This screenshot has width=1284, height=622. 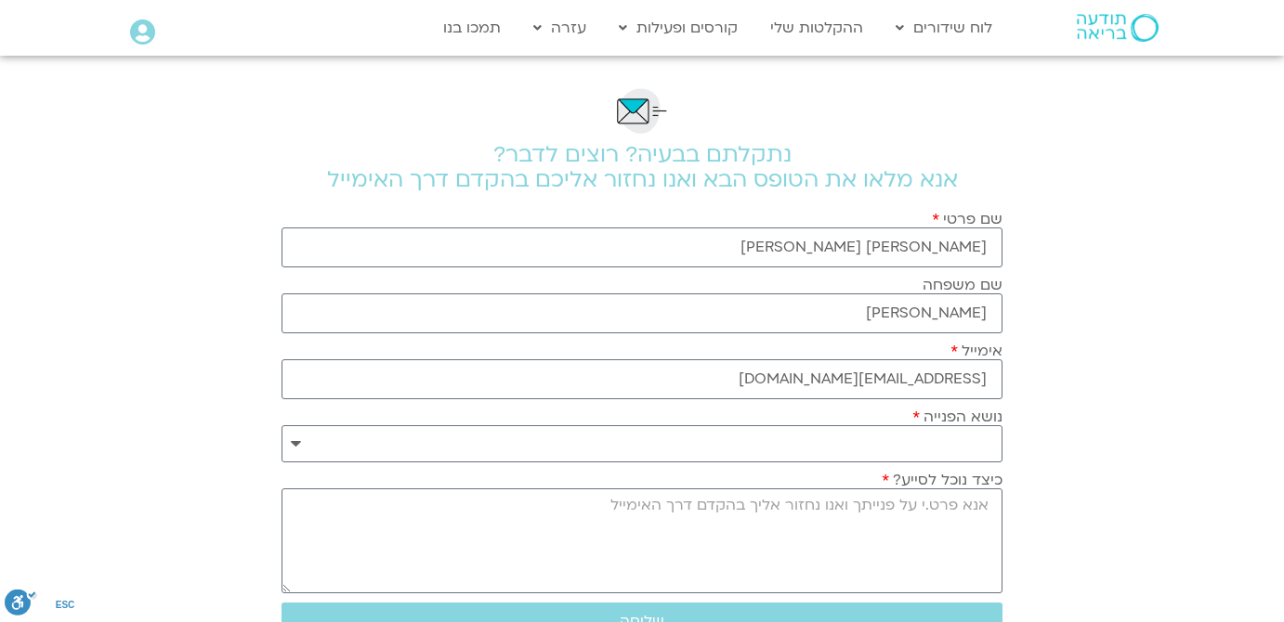 I want to click on a: לוח שידורים, so click(x=944, y=28).